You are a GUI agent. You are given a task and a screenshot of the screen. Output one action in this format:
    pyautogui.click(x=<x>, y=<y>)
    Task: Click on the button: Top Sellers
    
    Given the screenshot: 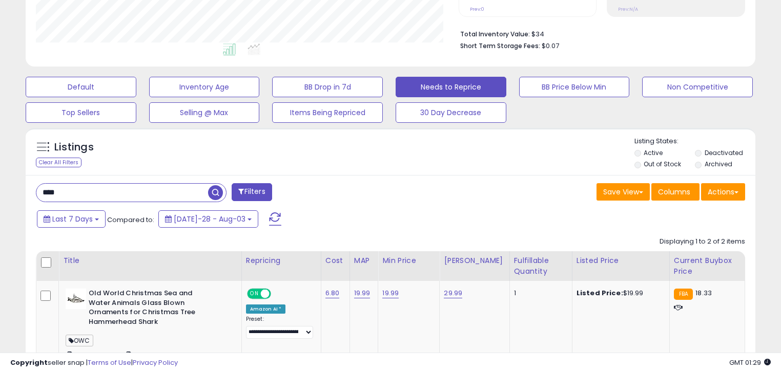 What is the action you would take?
    pyautogui.click(x=81, y=113)
    